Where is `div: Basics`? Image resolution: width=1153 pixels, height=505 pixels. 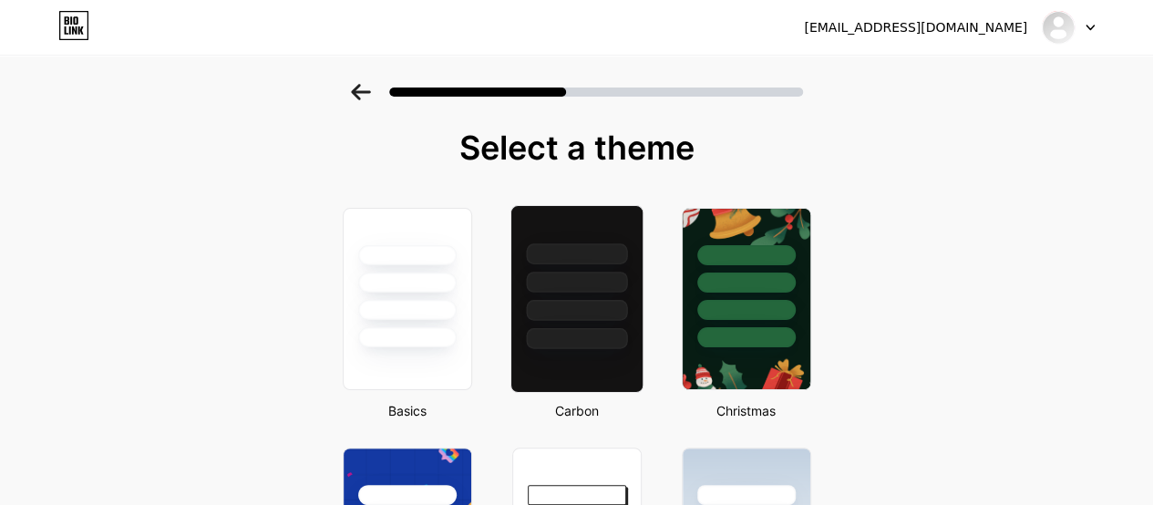 div: Basics is located at coordinates (408, 410).